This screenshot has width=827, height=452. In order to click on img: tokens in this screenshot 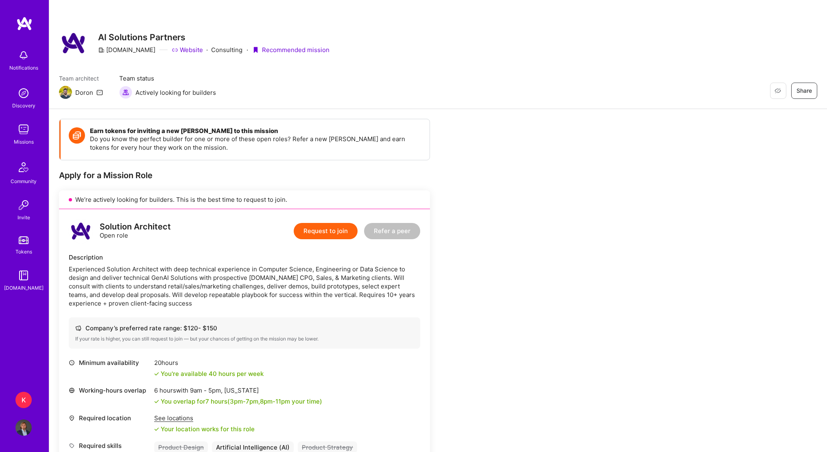, I will do `click(24, 240)`.